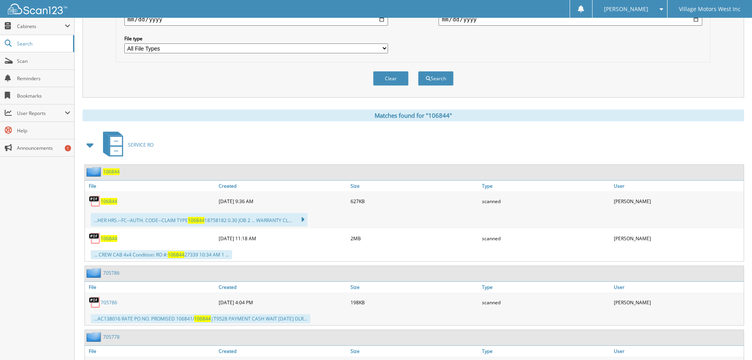 Image resolution: width=752 pixels, height=360 pixels. What do you see at coordinates (43, 78) in the screenshot?
I see `span: Reminders` at bounding box center [43, 78].